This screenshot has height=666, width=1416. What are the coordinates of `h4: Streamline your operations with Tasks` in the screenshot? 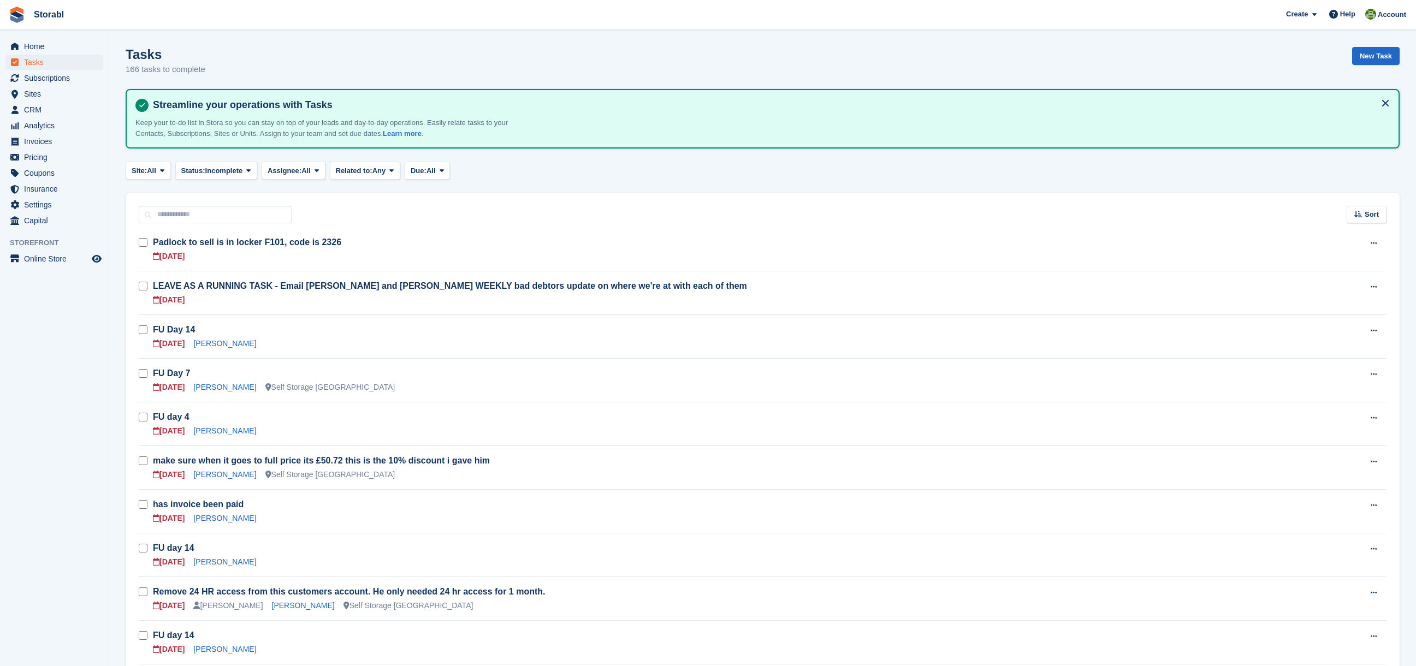 It's located at (769, 105).